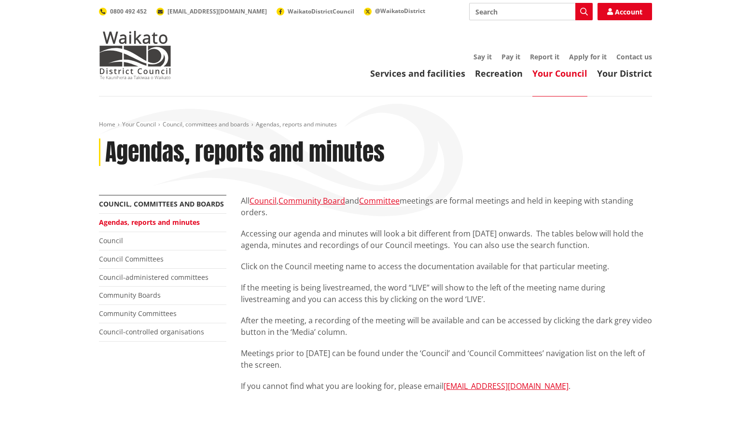 This screenshot has width=751, height=428. I want to click on p: Click on the Council meeting name to access the documentation available for that particular meeting., so click(446, 266).